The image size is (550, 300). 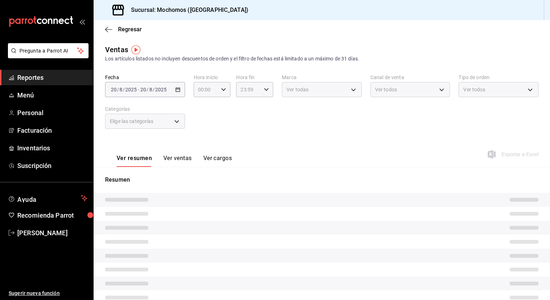 What do you see at coordinates (132, 121) in the screenshot?
I see `span: Elige las categorías` at bounding box center [132, 121].